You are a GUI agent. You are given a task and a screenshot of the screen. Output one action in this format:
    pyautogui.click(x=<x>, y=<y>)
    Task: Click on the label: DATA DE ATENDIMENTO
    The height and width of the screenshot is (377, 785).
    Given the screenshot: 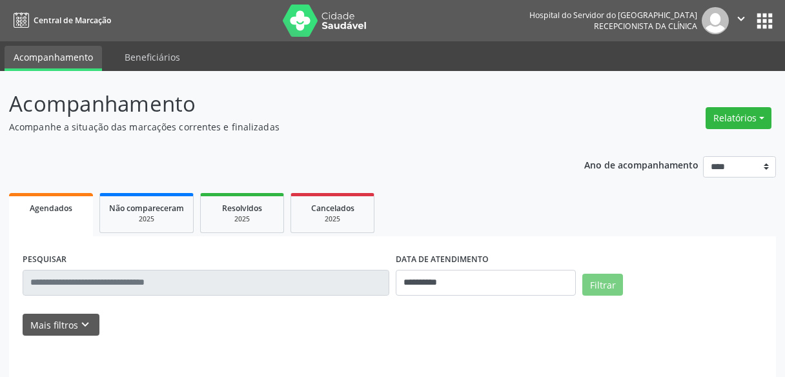 What is the action you would take?
    pyautogui.click(x=442, y=260)
    